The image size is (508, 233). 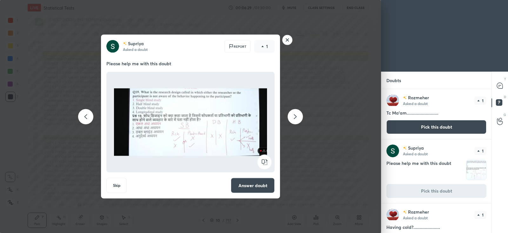 What do you see at coordinates (505, 97) in the screenshot?
I see `p: D` at bounding box center [505, 97].